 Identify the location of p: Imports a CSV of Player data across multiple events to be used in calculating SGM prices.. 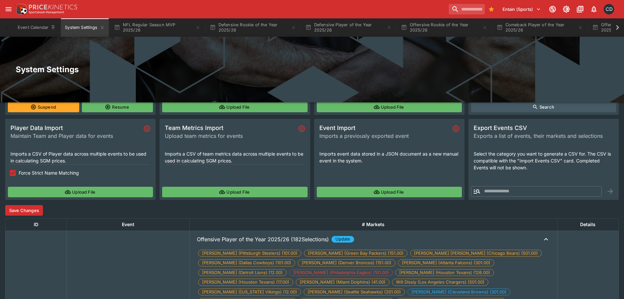
(80, 157).